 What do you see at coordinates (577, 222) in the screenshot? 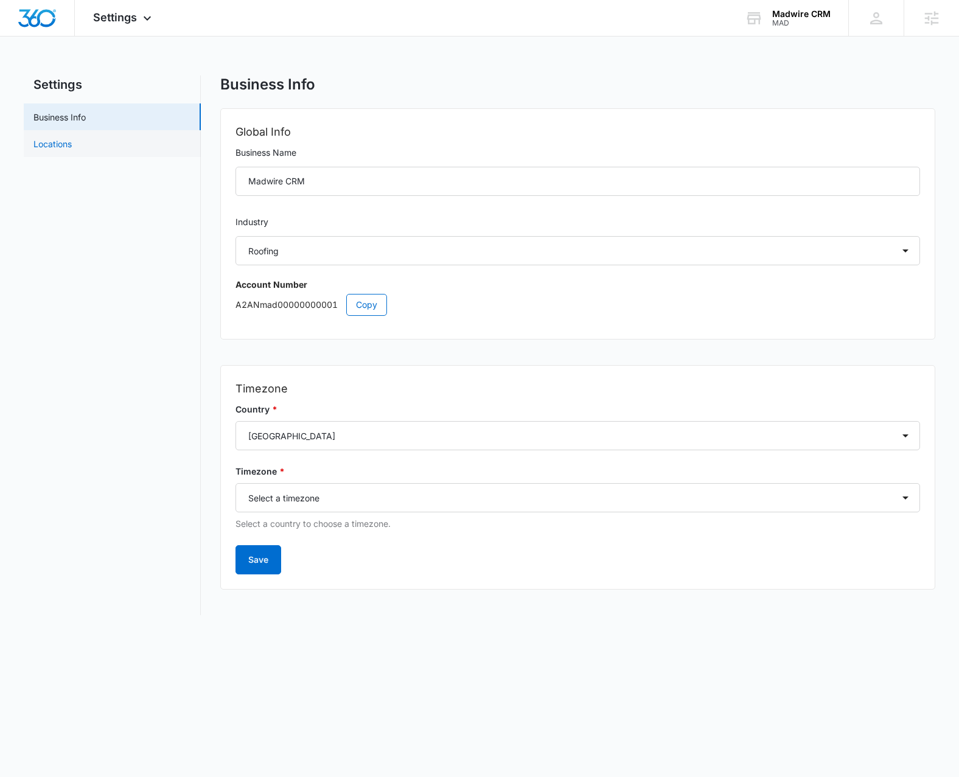
I see `label: Industry` at bounding box center [577, 222].